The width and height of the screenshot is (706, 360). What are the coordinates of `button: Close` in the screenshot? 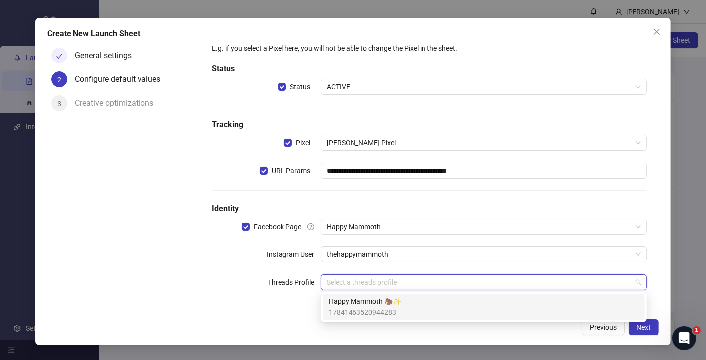 It's located at (657, 32).